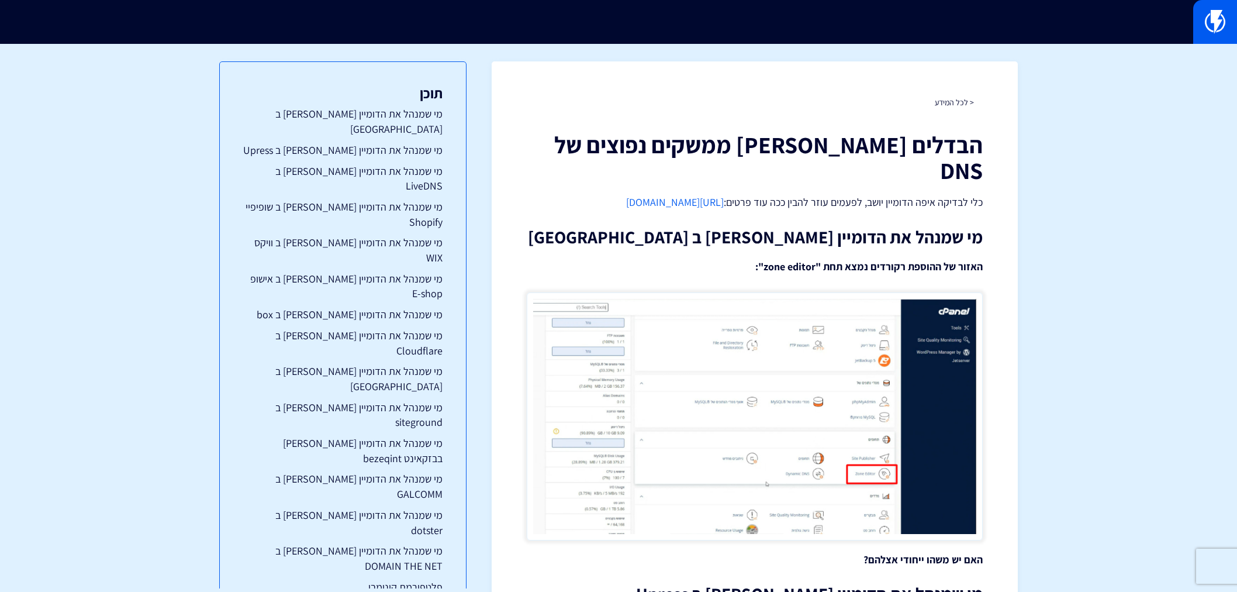 This screenshot has height=592, width=1237. I want to click on input: חיפוש מהיר..., so click(618, 22).